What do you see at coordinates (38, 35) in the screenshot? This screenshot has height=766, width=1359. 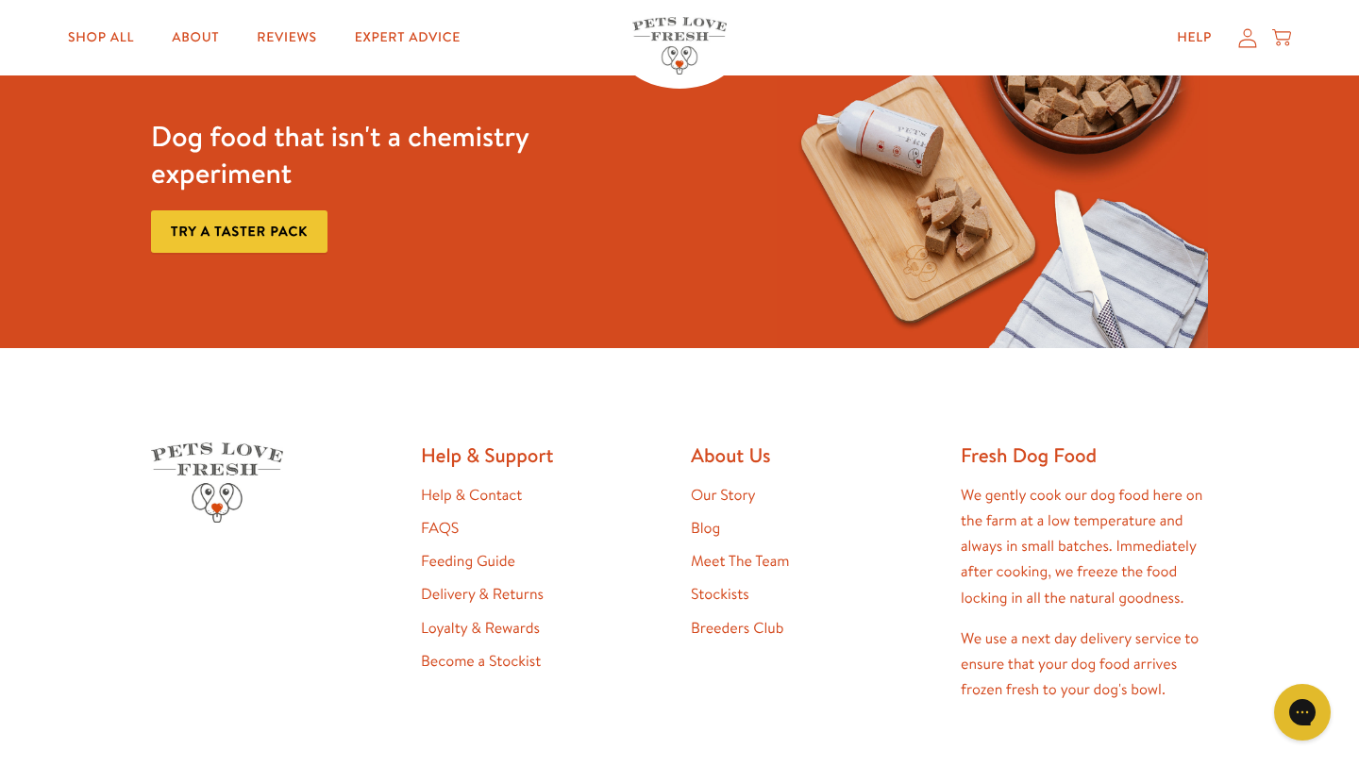 I see `button: Gorgias live chat` at bounding box center [38, 35].